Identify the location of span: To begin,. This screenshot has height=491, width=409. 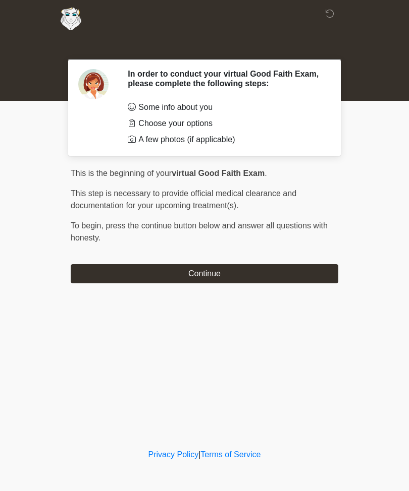
(88, 226).